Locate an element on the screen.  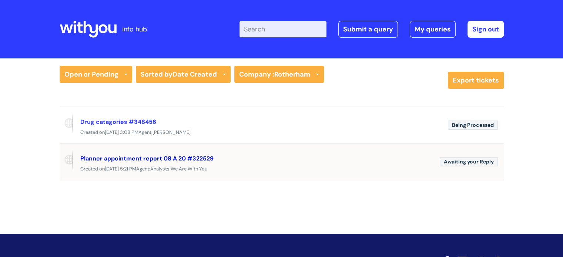
a: Open or Pending is located at coordinates (96, 74).